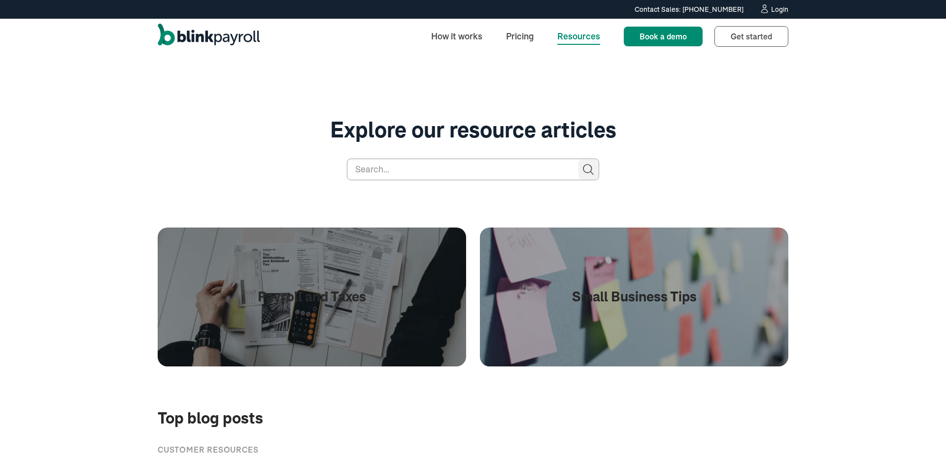  What do you see at coordinates (473, 419) in the screenshot?
I see `h2: Top blog posts` at bounding box center [473, 419].